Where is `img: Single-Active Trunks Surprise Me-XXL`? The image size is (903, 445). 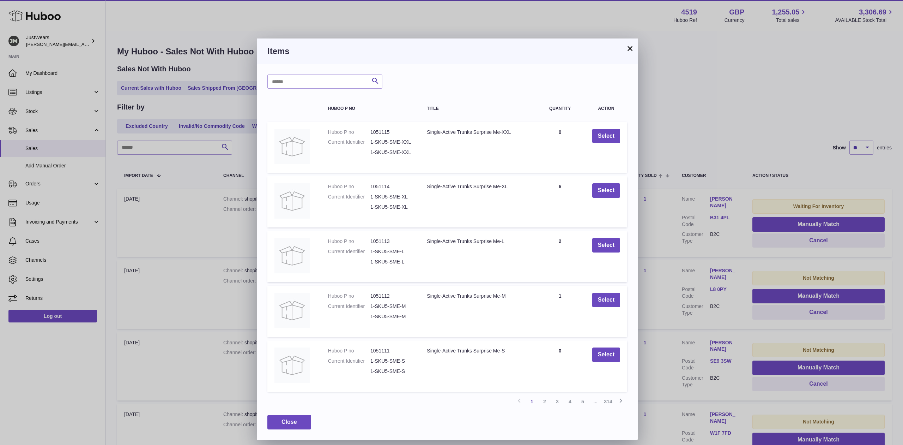
img: Single-Active Trunks Surprise Me-XXL is located at coordinates (292, 146).